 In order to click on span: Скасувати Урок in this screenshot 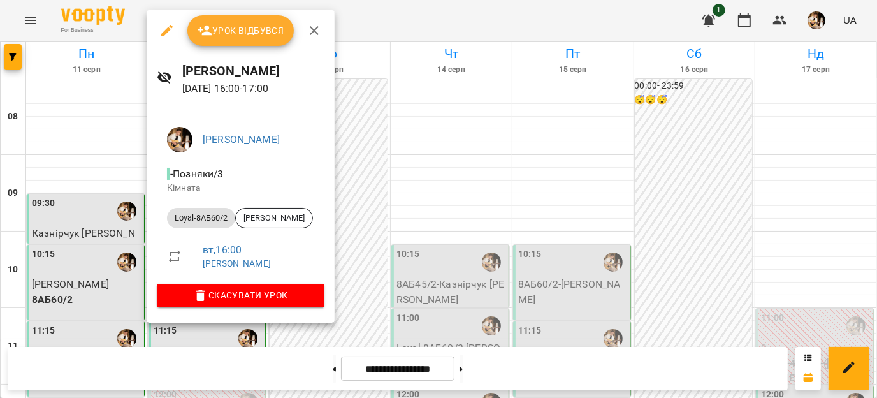, I will do `click(240, 295)`.